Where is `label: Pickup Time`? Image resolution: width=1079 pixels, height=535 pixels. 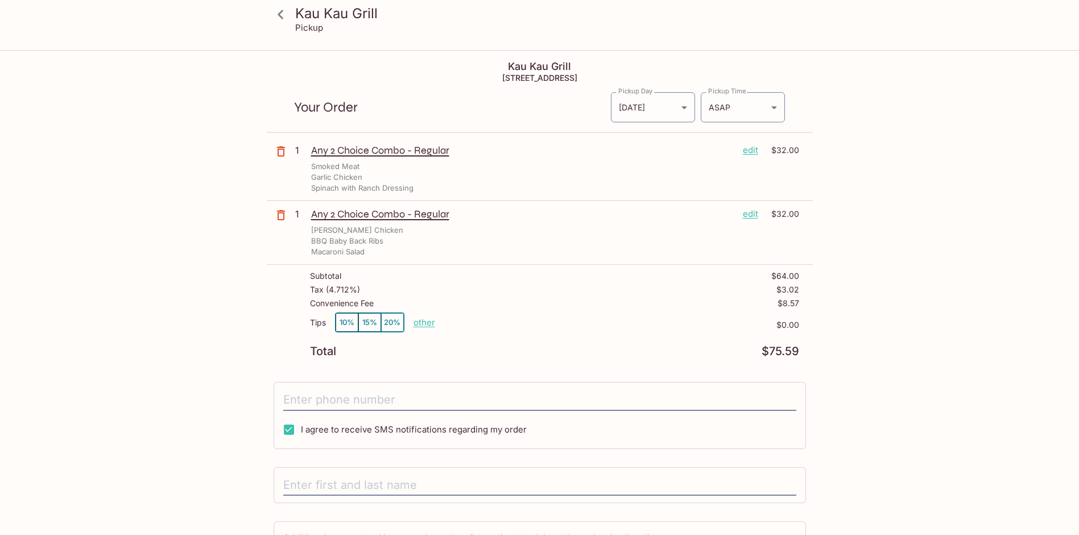
label: Pickup Time is located at coordinates (727, 91).